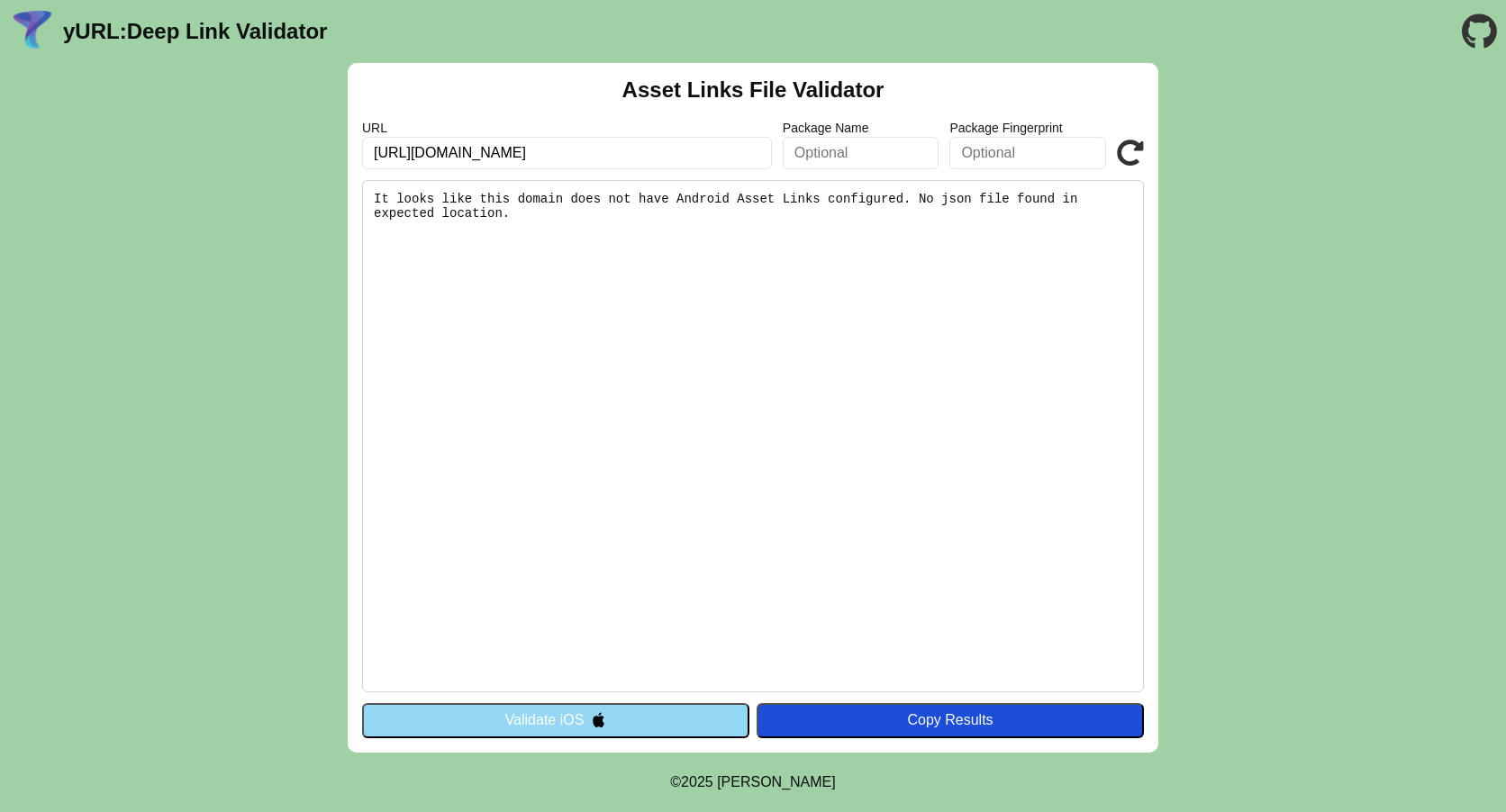  What do you see at coordinates (33, 32) in the screenshot?
I see `img: yURL Logo` at bounding box center [33, 32].